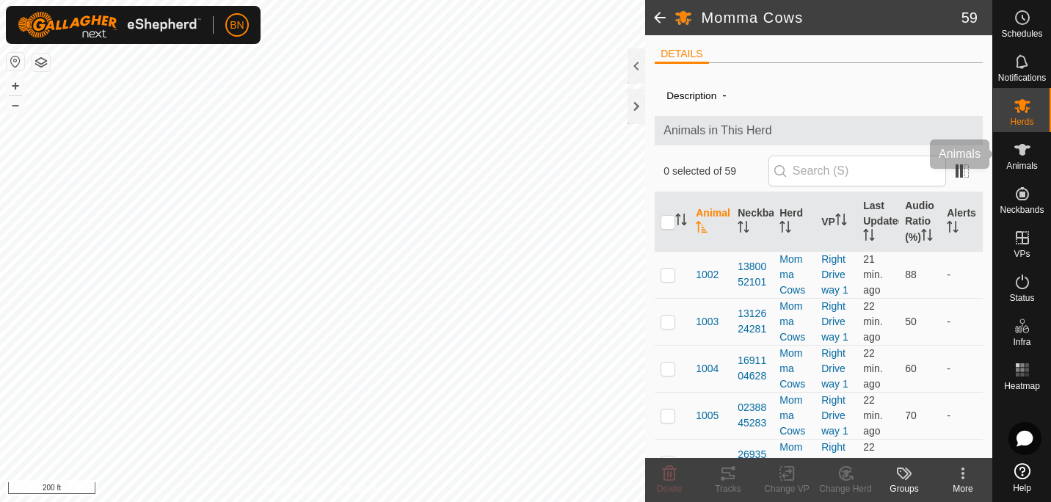  What do you see at coordinates (872, 462) in the screenshot?
I see `span: Aug 24, 2025, 12:30 PM` at bounding box center [872, 462].